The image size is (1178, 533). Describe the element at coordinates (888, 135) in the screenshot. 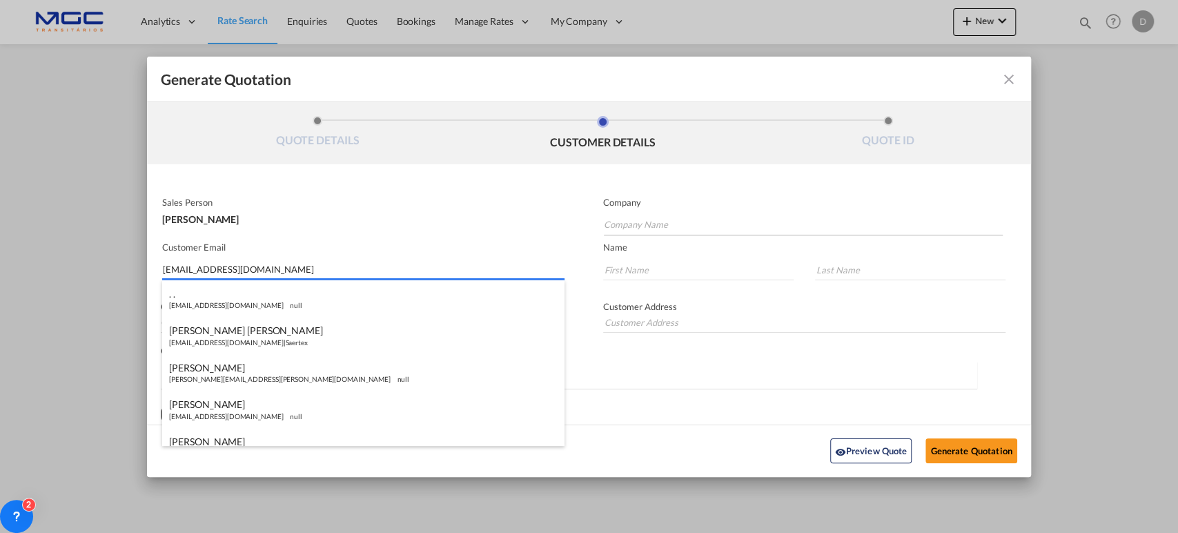

I see `li: QUOTE ID` at that location.